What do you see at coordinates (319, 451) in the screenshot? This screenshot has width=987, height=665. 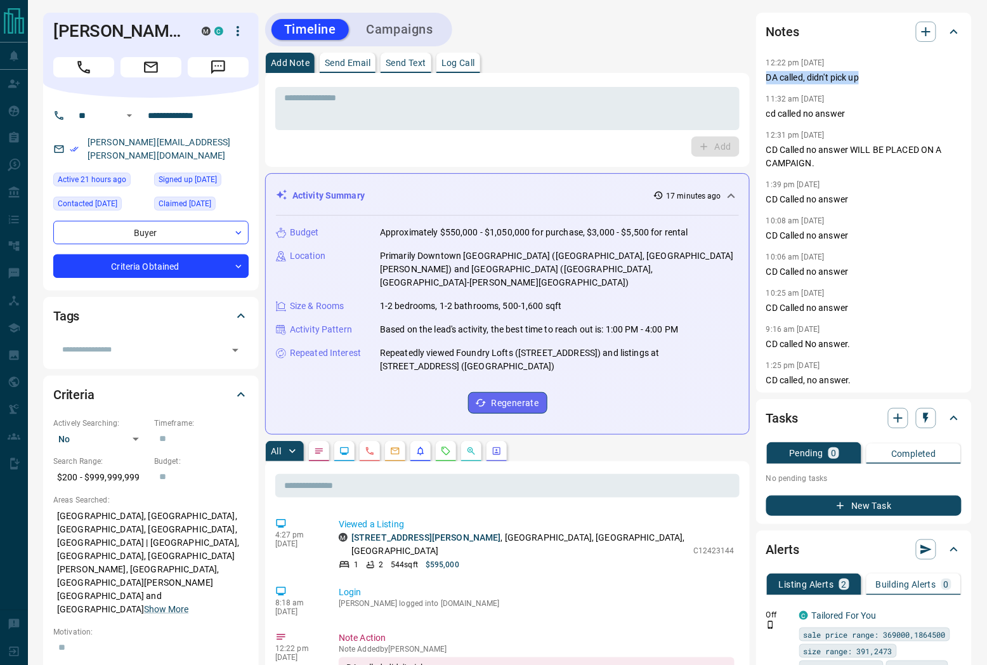 I see `svg: Notes` at bounding box center [319, 451].